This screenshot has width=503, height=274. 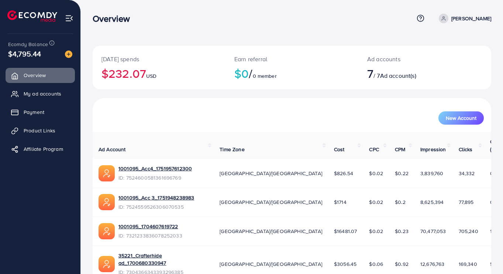 I want to click on span: $1714, so click(x=340, y=202).